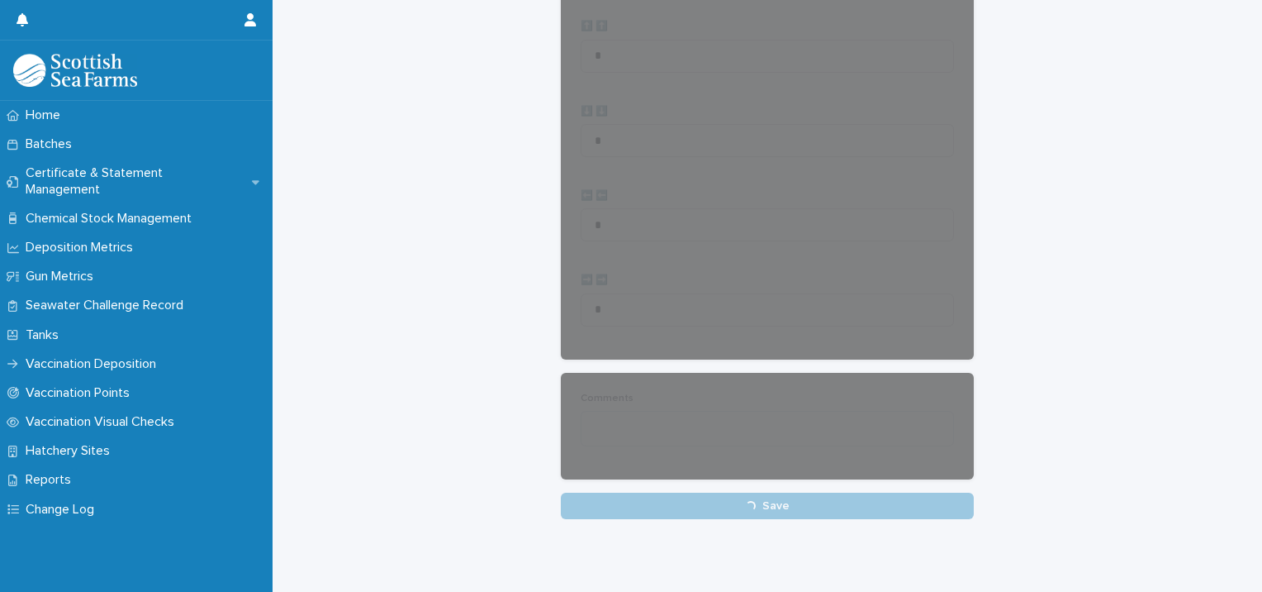 This screenshot has width=1262, height=592. Describe the element at coordinates (45, 335) in the screenshot. I see `p: Tanks` at that location.